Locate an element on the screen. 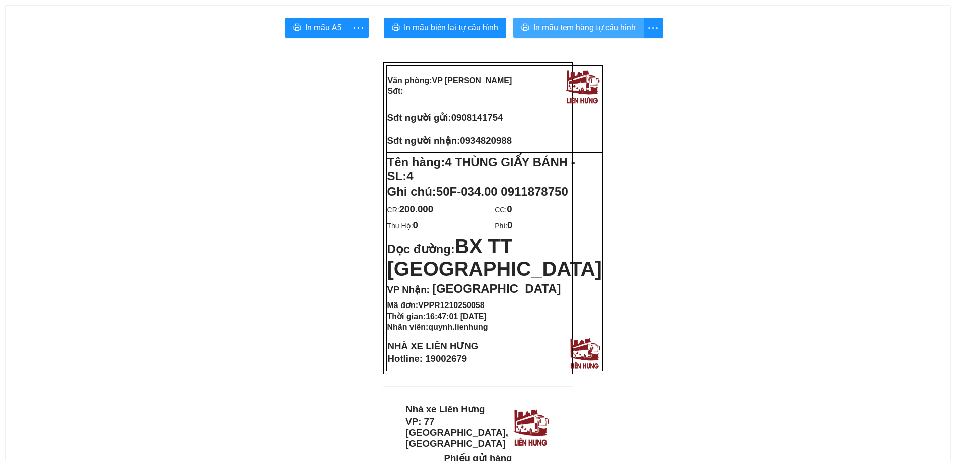 The image size is (956, 461). span: CR: is located at coordinates (410, 210).